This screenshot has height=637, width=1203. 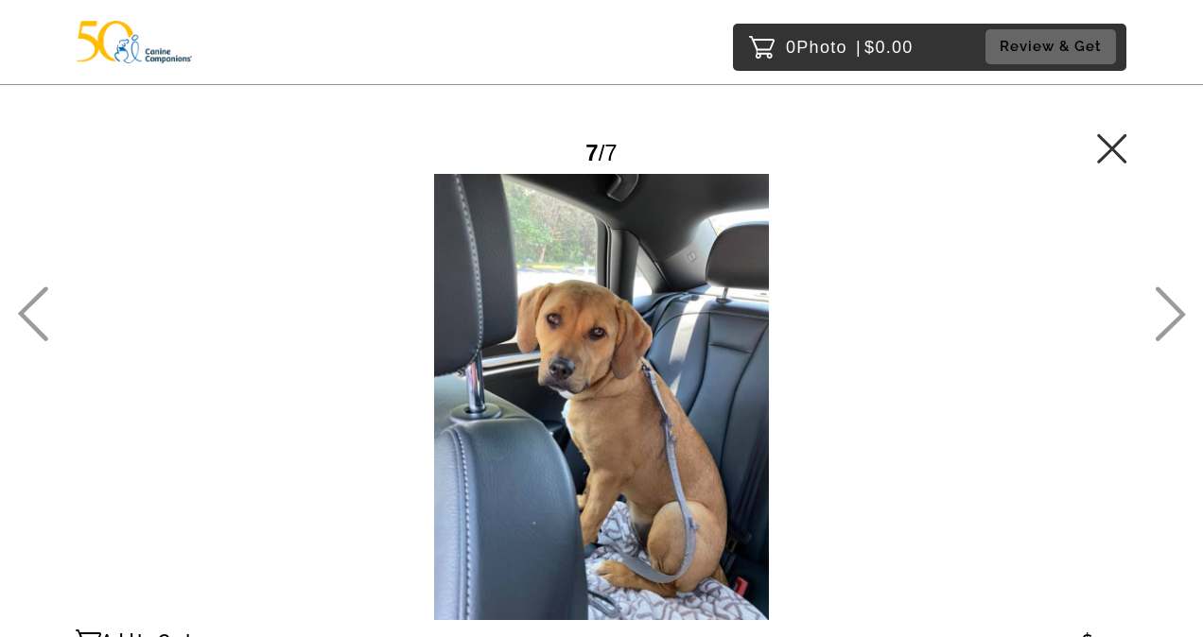 I want to click on button: Review & Get, so click(x=1051, y=46).